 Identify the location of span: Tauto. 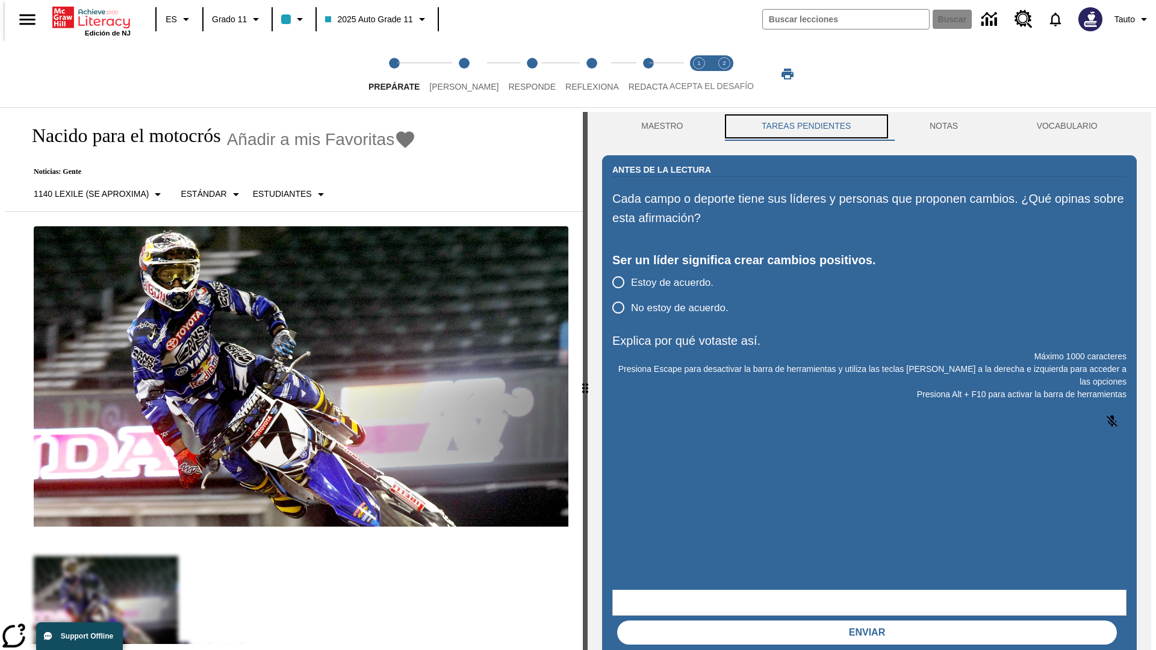
(1125, 19).